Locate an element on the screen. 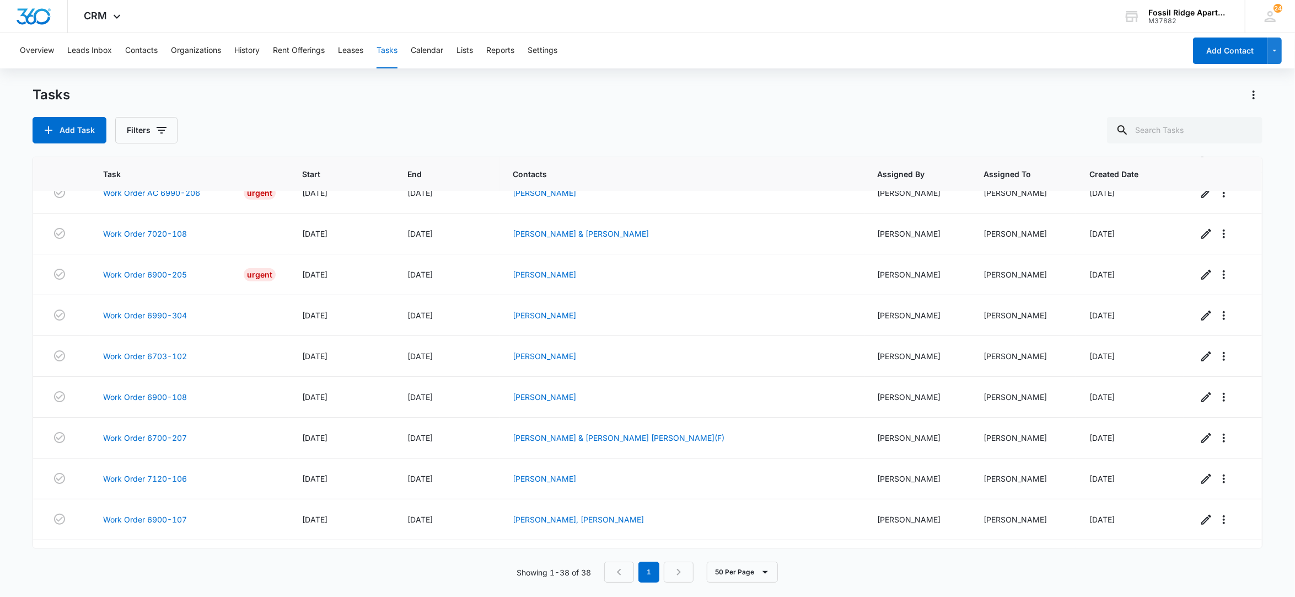 Image resolution: width=1295 pixels, height=597 pixels. a: Work Order 7120-106 is located at coordinates (145, 478).